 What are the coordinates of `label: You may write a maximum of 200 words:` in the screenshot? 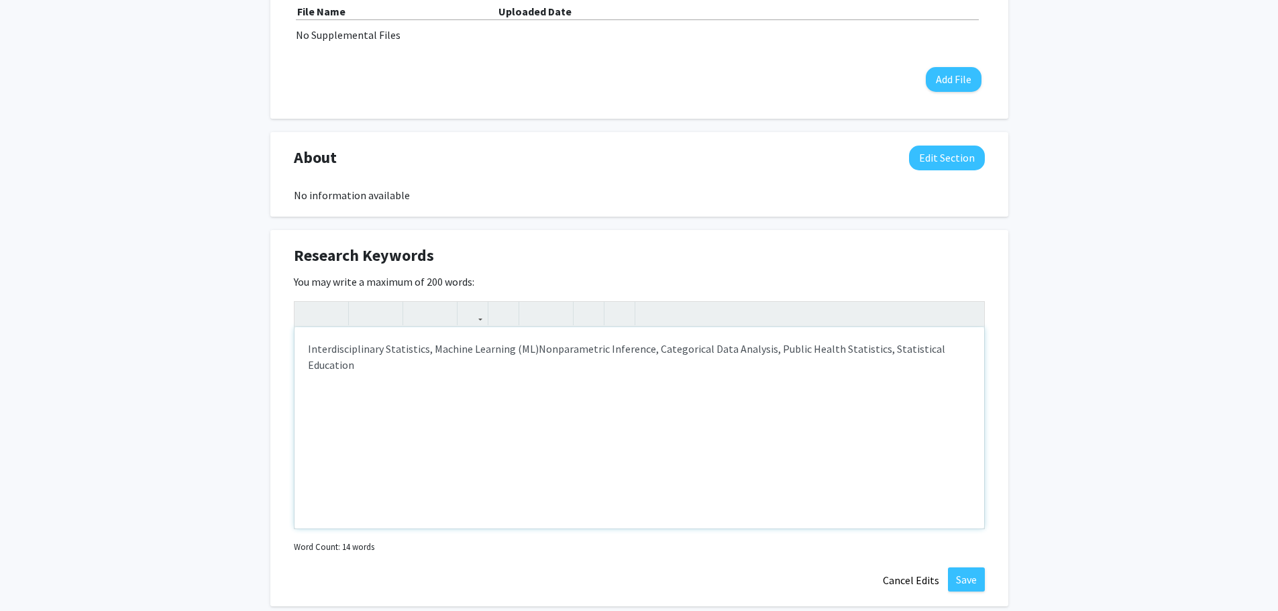 It's located at (384, 282).